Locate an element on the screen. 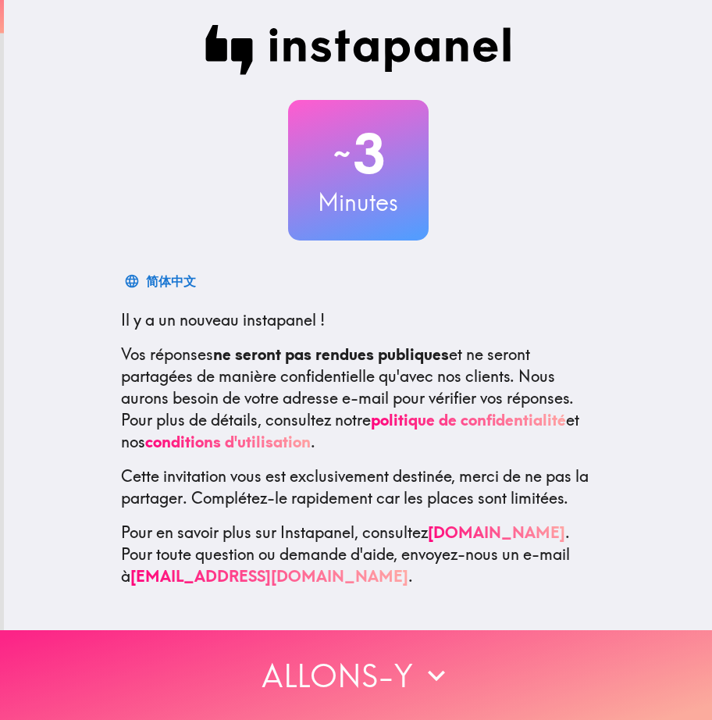  a: conditions d'utilisation is located at coordinates (228, 441).